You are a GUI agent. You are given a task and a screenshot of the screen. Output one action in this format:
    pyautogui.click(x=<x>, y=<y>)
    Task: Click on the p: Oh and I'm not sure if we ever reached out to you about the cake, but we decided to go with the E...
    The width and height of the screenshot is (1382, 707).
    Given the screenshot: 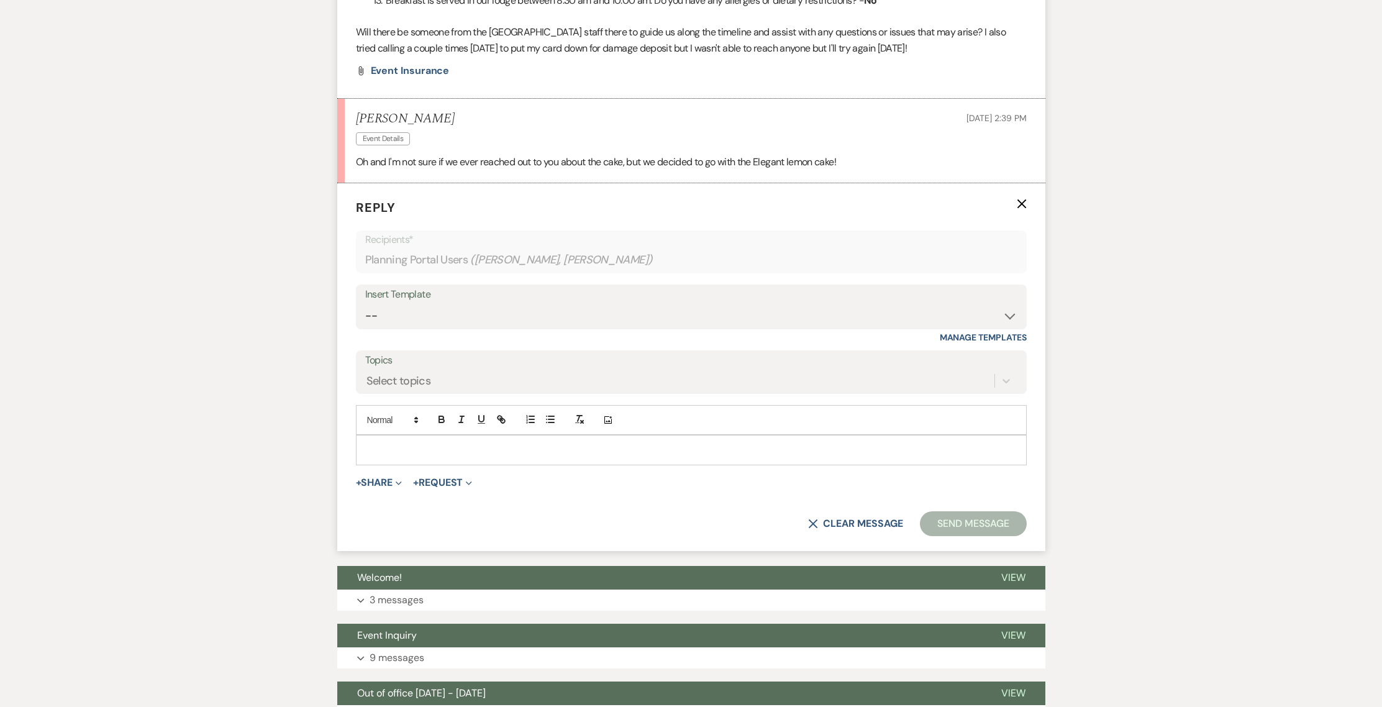 What is the action you would take?
    pyautogui.click(x=691, y=162)
    